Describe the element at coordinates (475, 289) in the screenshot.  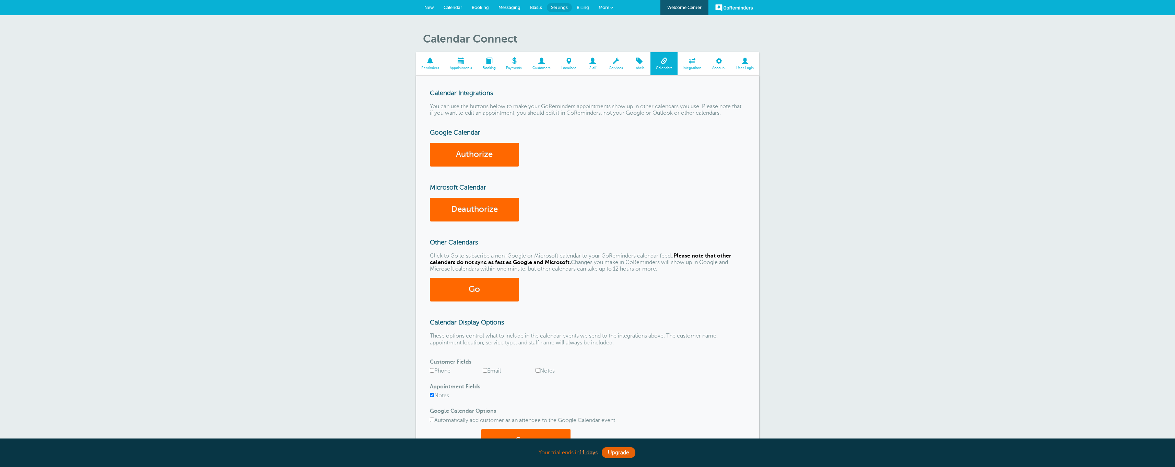
I see `a: Go` at that location.